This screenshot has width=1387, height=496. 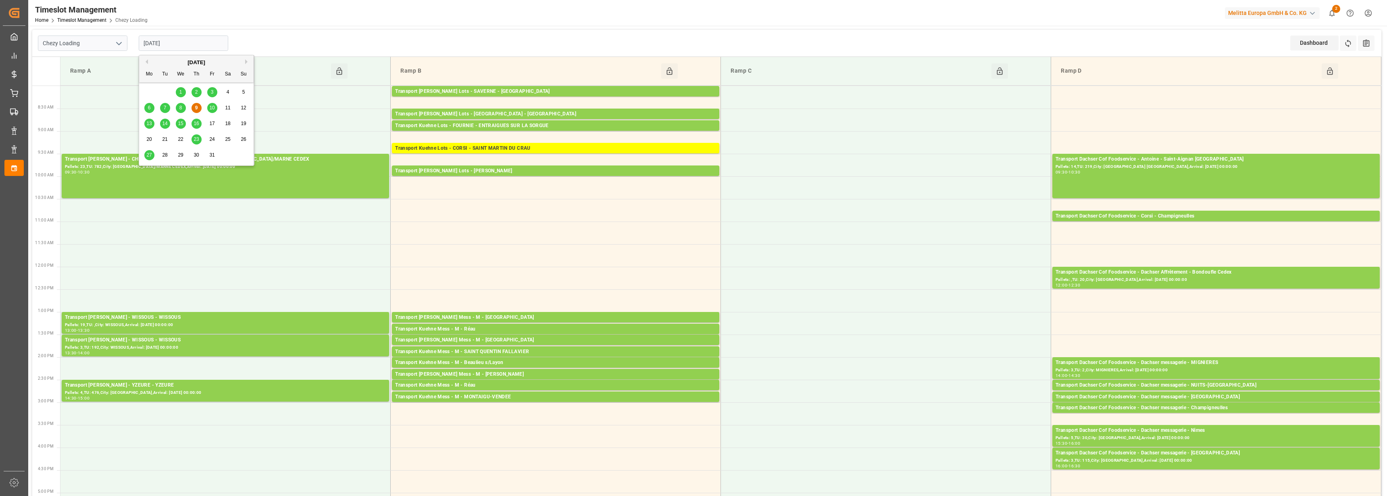 I want to click on div: Choose Friday, October 24th, 2025, so click(x=212, y=139).